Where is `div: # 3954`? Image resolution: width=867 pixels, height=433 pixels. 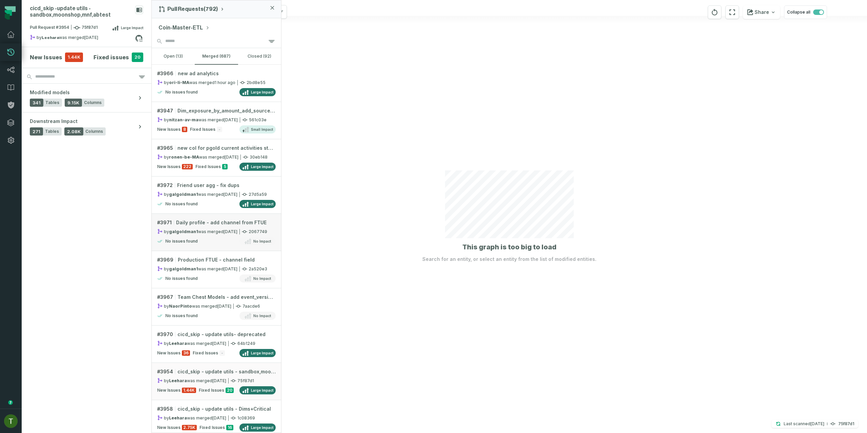
div: # 3954 is located at coordinates (216, 371).